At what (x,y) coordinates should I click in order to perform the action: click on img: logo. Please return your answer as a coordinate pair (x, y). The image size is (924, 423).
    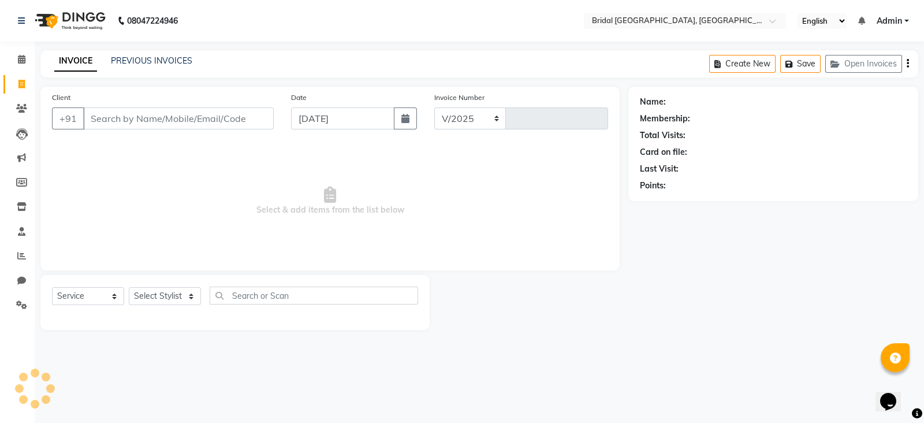
    Looking at the image, I should click on (69, 21).